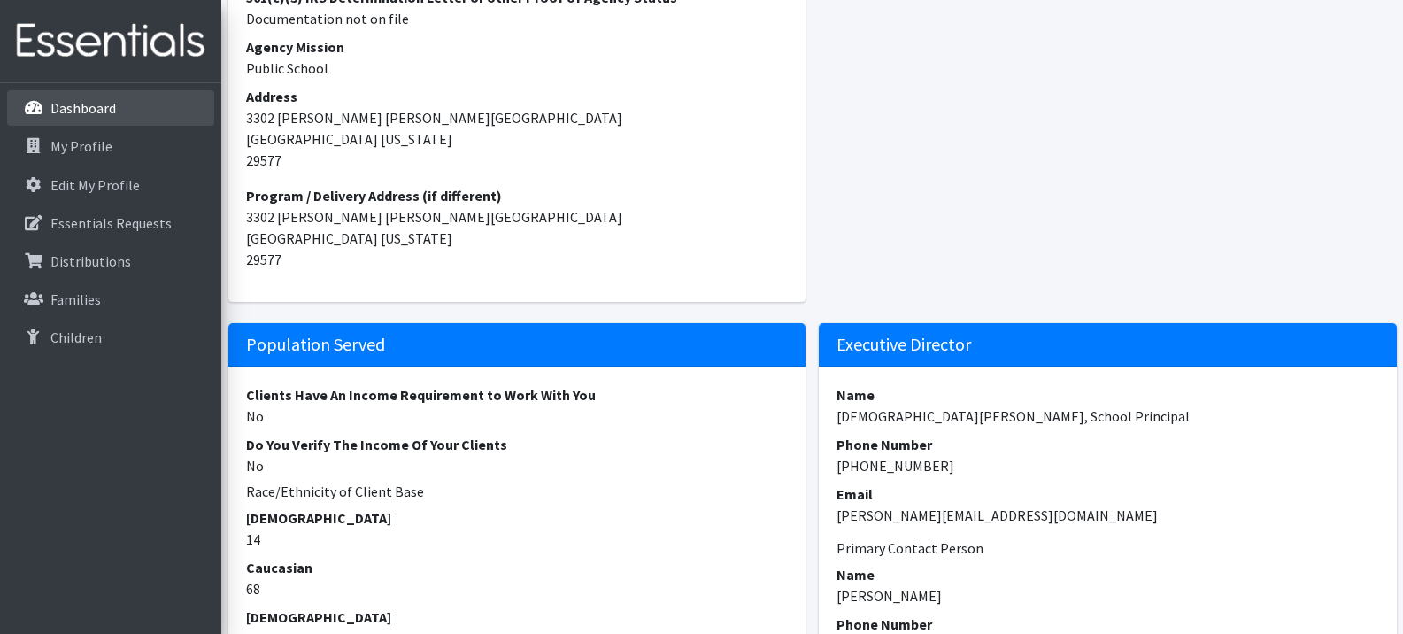  Describe the element at coordinates (111, 108) in the screenshot. I see `a: Dashboard` at that location.